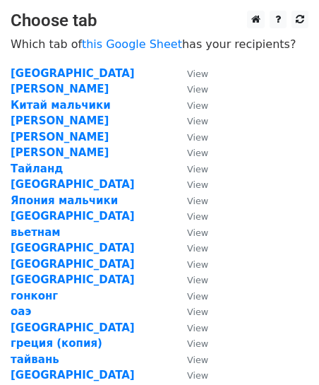  Describe the element at coordinates (35, 359) in the screenshot. I see `strong: тайвань` at that location.